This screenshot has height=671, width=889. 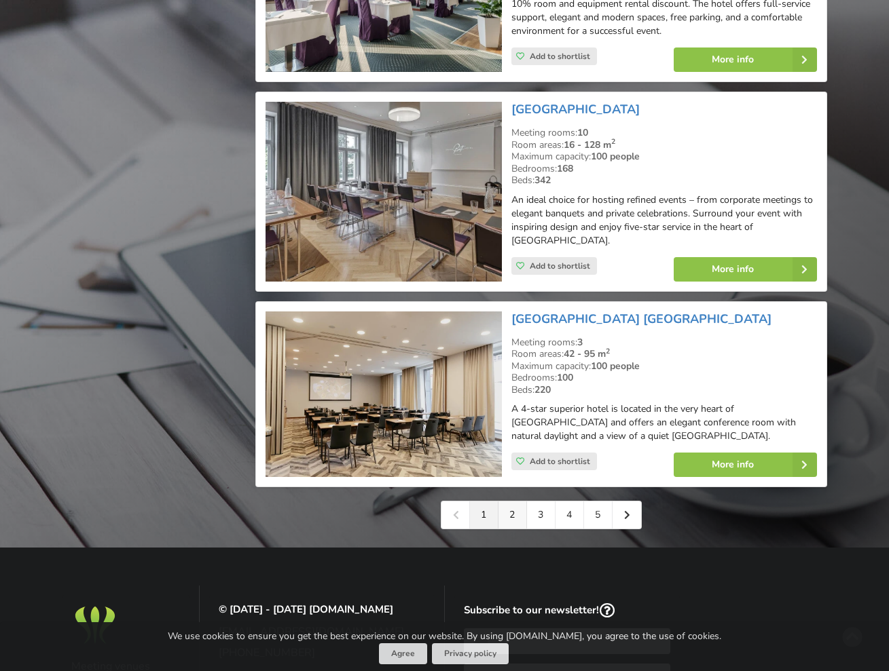 I want to click on a: 5, so click(x=598, y=515).